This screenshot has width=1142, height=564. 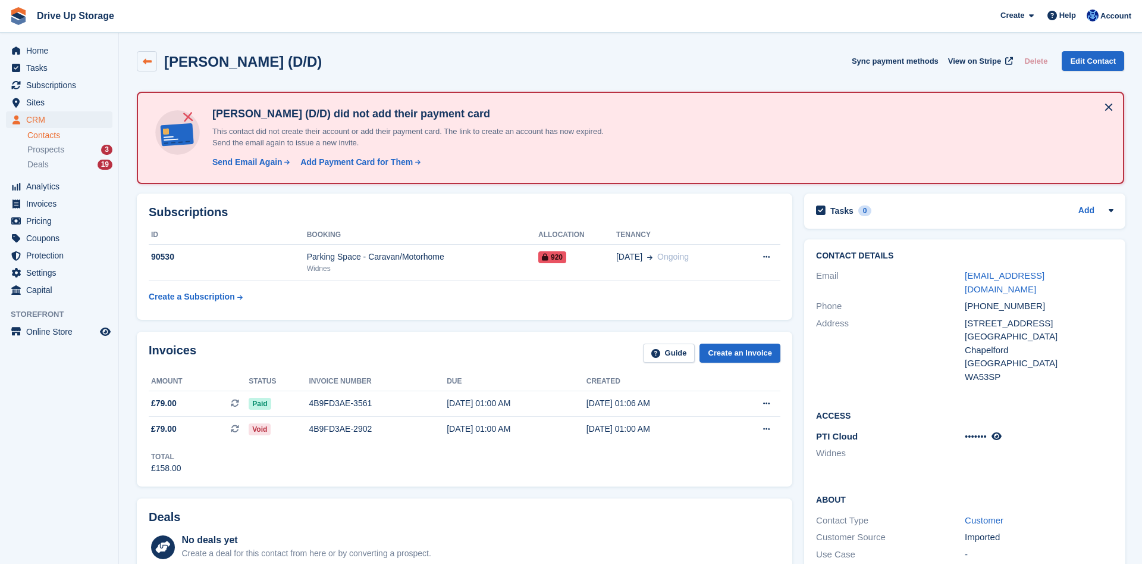 What do you see at coordinates (979, 61) in the screenshot?
I see `a: View on Stripe` at bounding box center [979, 61].